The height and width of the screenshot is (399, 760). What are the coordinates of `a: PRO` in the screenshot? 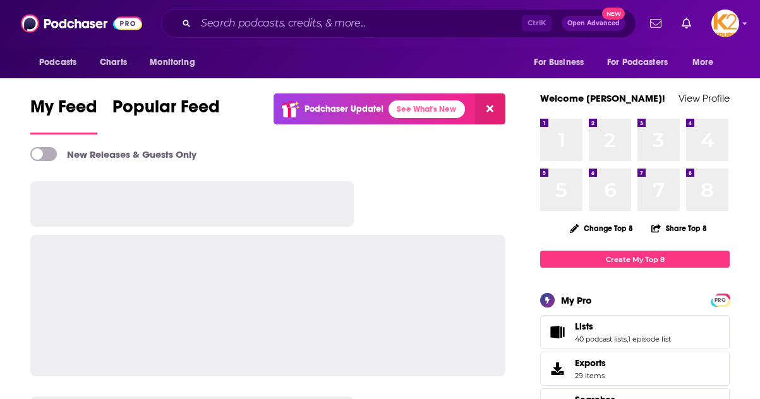 It's located at (720, 299).